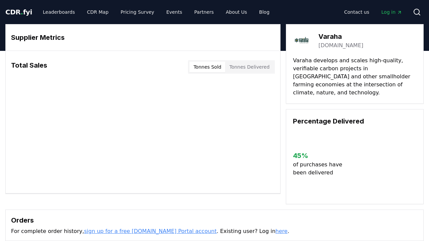  Describe the element at coordinates (98, 12) in the screenshot. I see `a: CDR Map` at that location.